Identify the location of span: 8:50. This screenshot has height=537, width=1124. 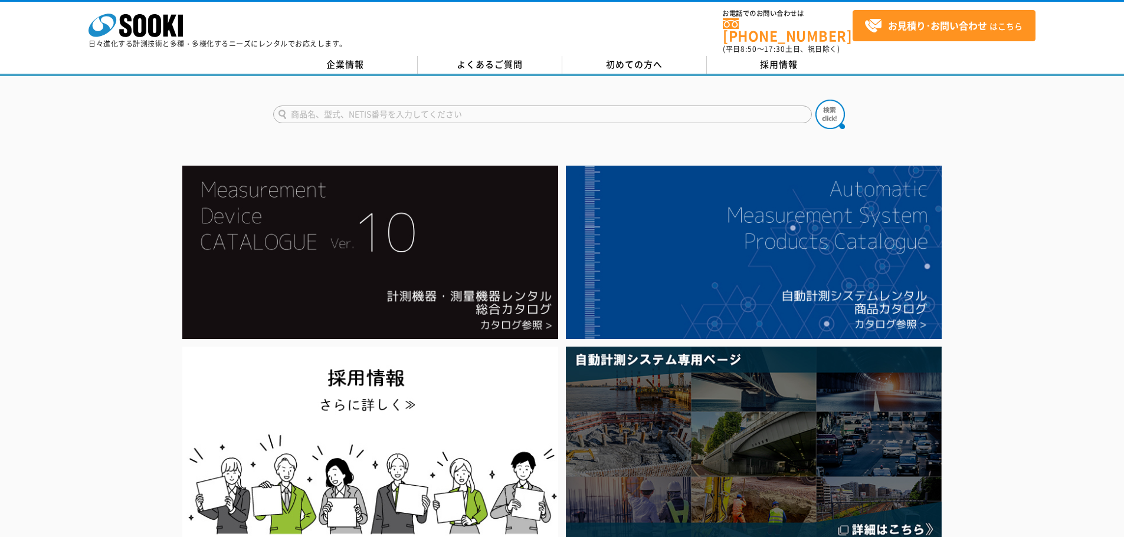
(748, 49).